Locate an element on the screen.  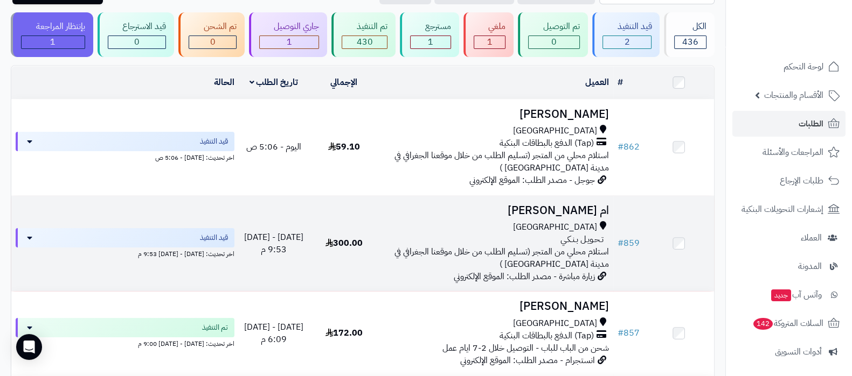
div: قيد الاسترجاع is located at coordinates (137, 26).